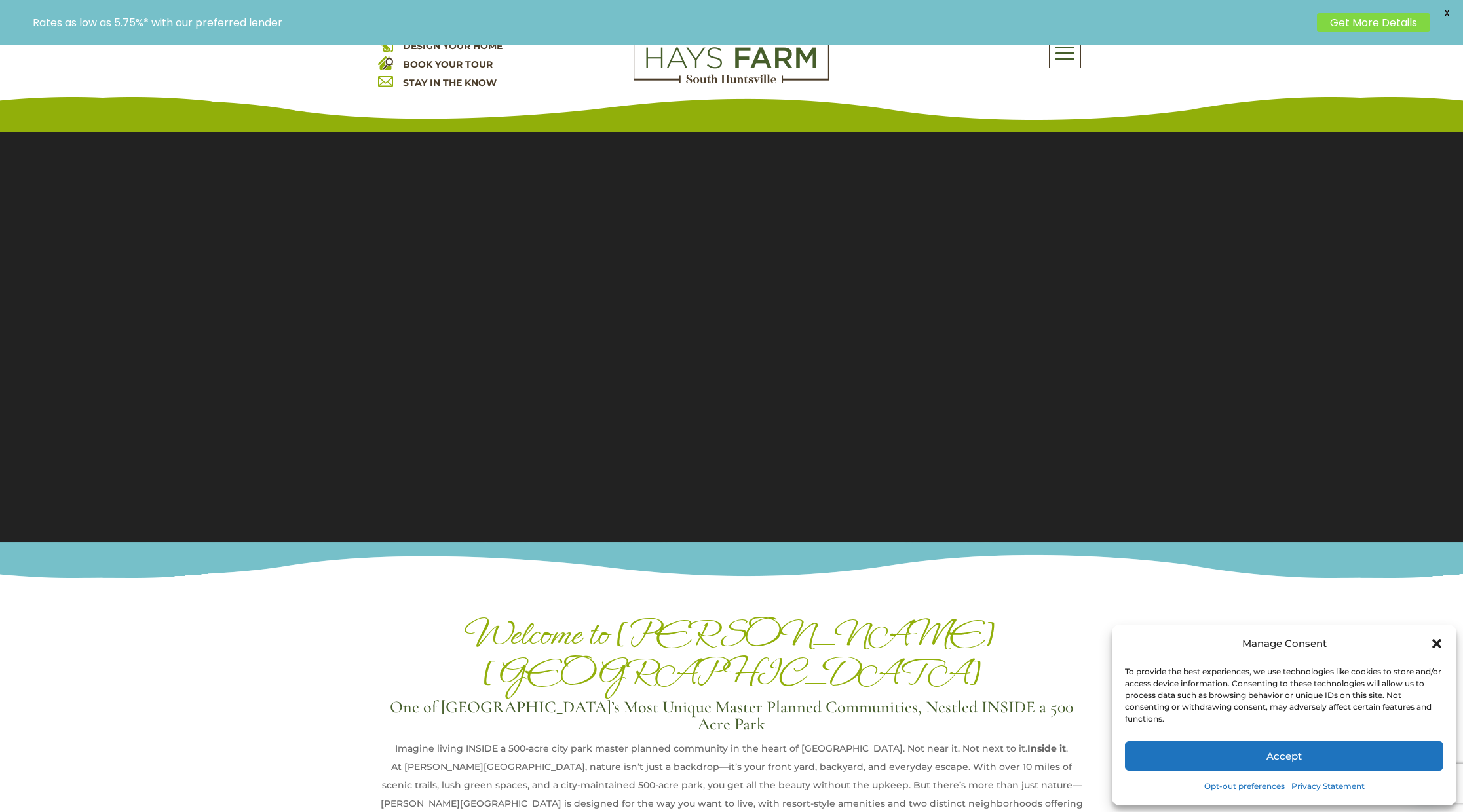 The image size is (1463, 812). I want to click on div: Manage Consent, so click(1284, 643).